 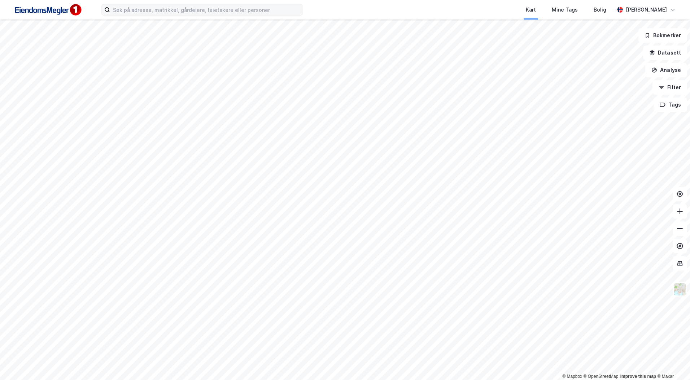 What do you see at coordinates (670, 87) in the screenshot?
I see `button: Filter` at bounding box center [670, 87].